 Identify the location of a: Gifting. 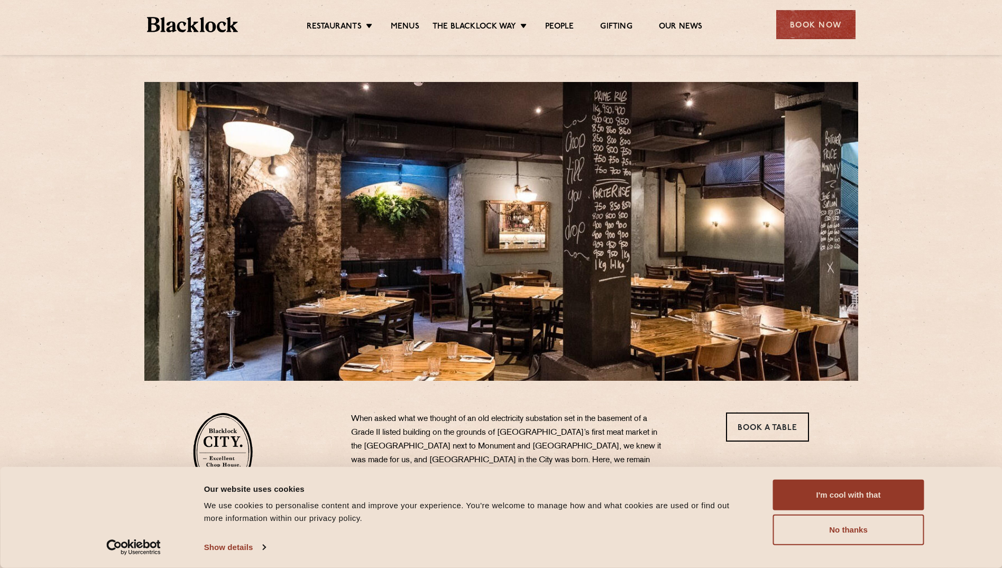
(616, 27).